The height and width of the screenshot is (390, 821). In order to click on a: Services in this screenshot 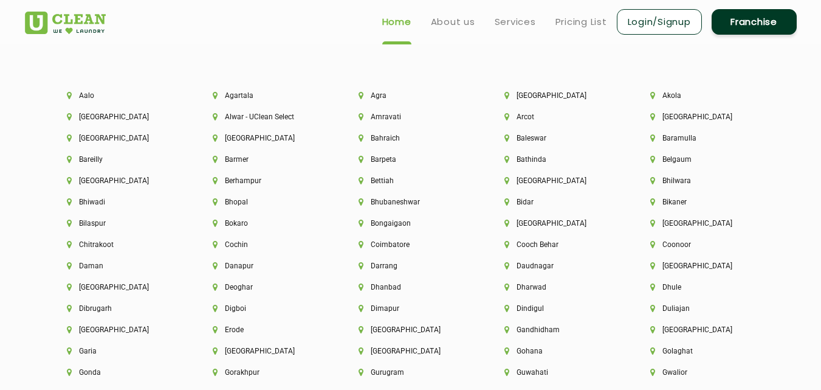, I will do `click(516, 22)`.